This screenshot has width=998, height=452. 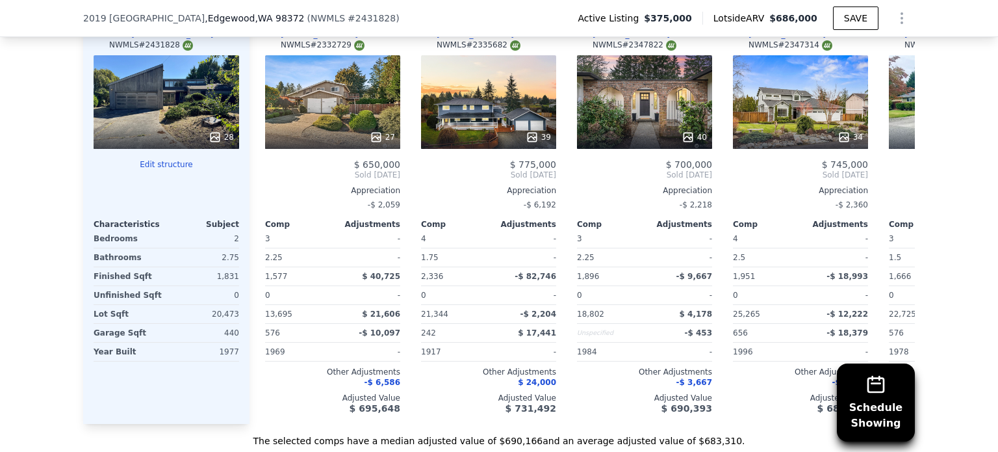 What do you see at coordinates (130, 224) in the screenshot?
I see `div: Characteristics` at bounding box center [130, 224].